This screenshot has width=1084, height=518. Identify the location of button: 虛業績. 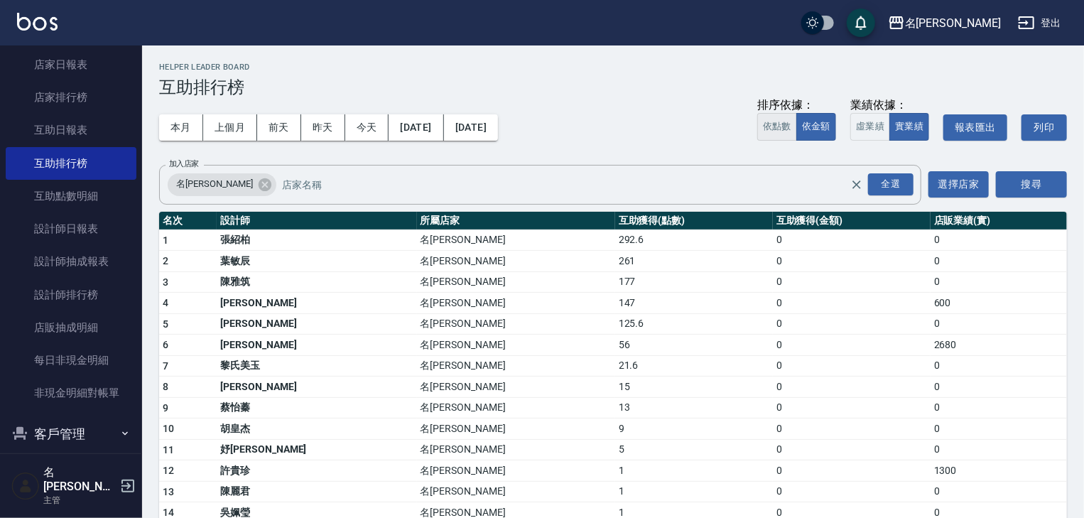
(870, 126).